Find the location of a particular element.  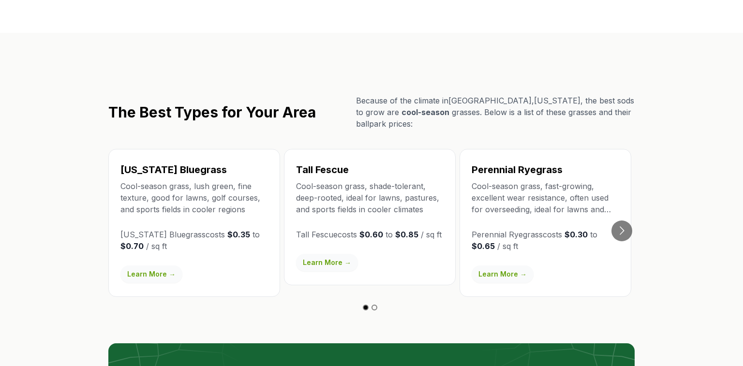

h3: Tall Fescue is located at coordinates (369, 170).